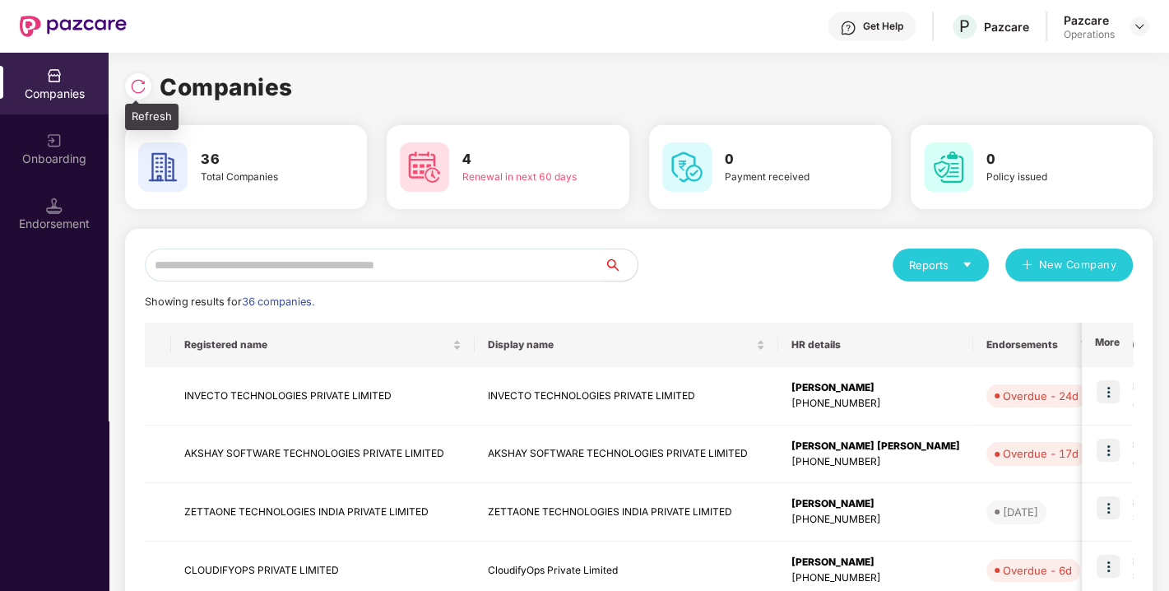 The width and height of the screenshot is (1169, 591). What do you see at coordinates (1047, 177) in the screenshot?
I see `div: Policy issued` at bounding box center [1047, 177].